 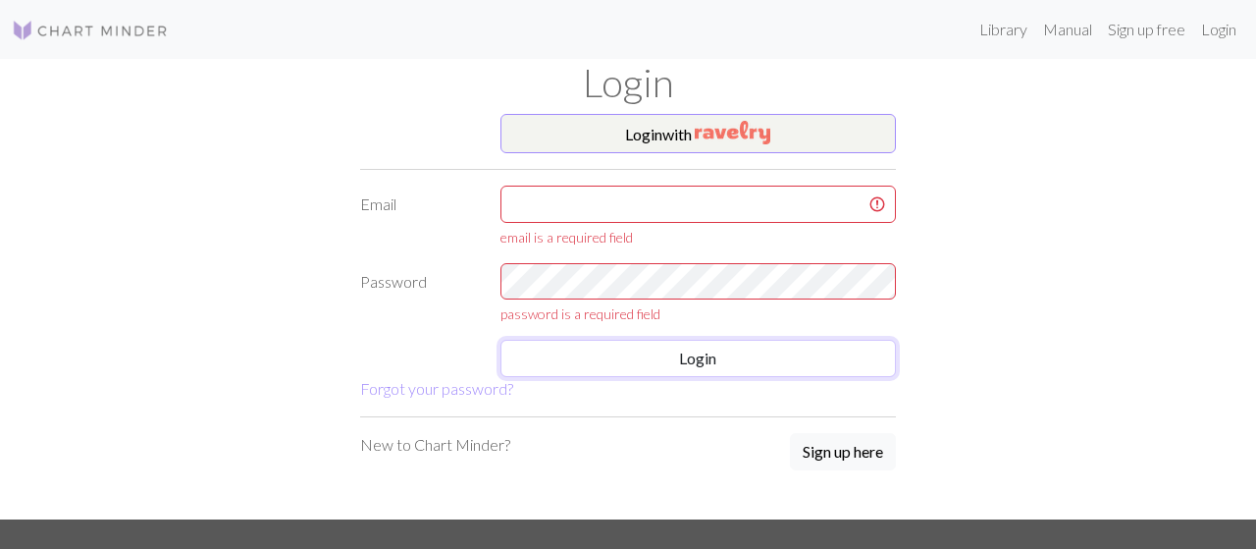 What do you see at coordinates (1068, 29) in the screenshot?
I see `a: Manual` at bounding box center [1068, 29].